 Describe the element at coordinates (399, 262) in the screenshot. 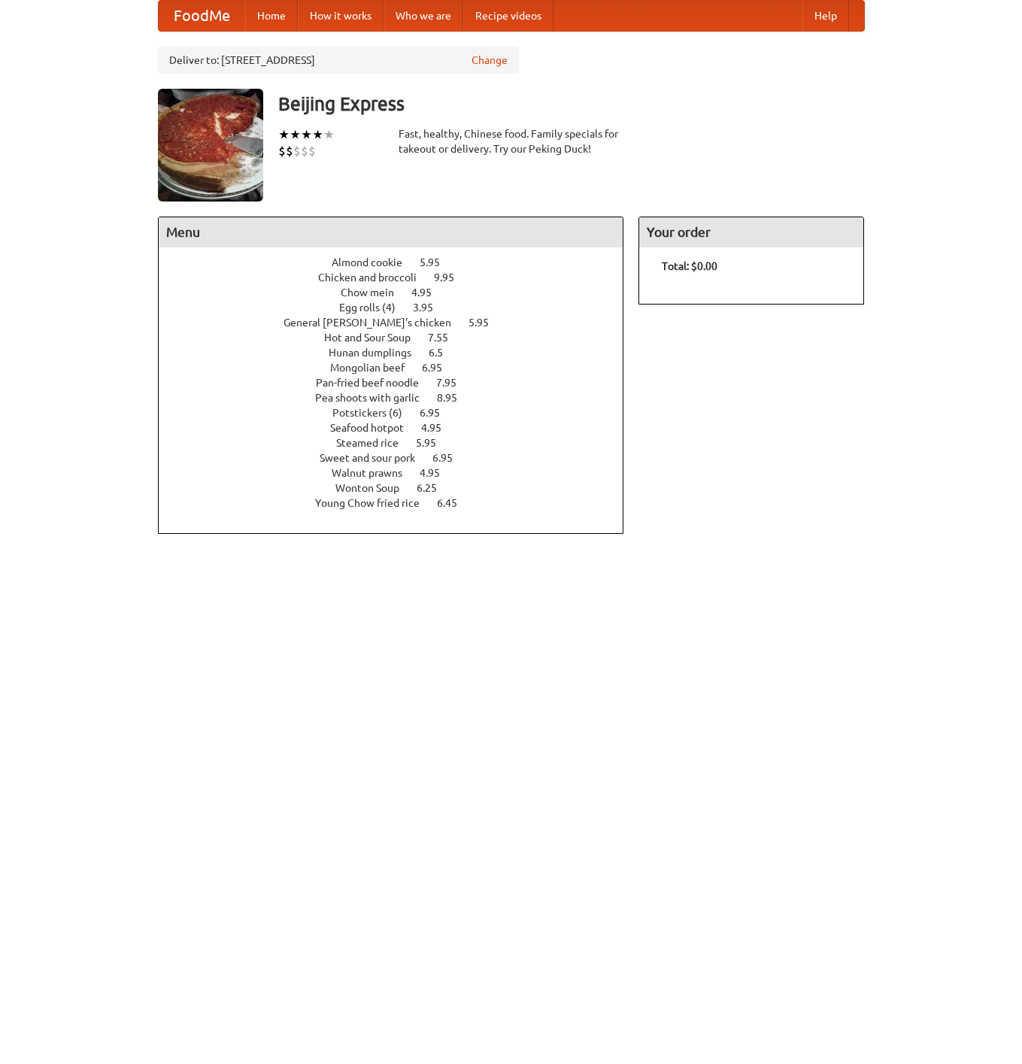

I see `a: Almond cookie 5.95` at that location.